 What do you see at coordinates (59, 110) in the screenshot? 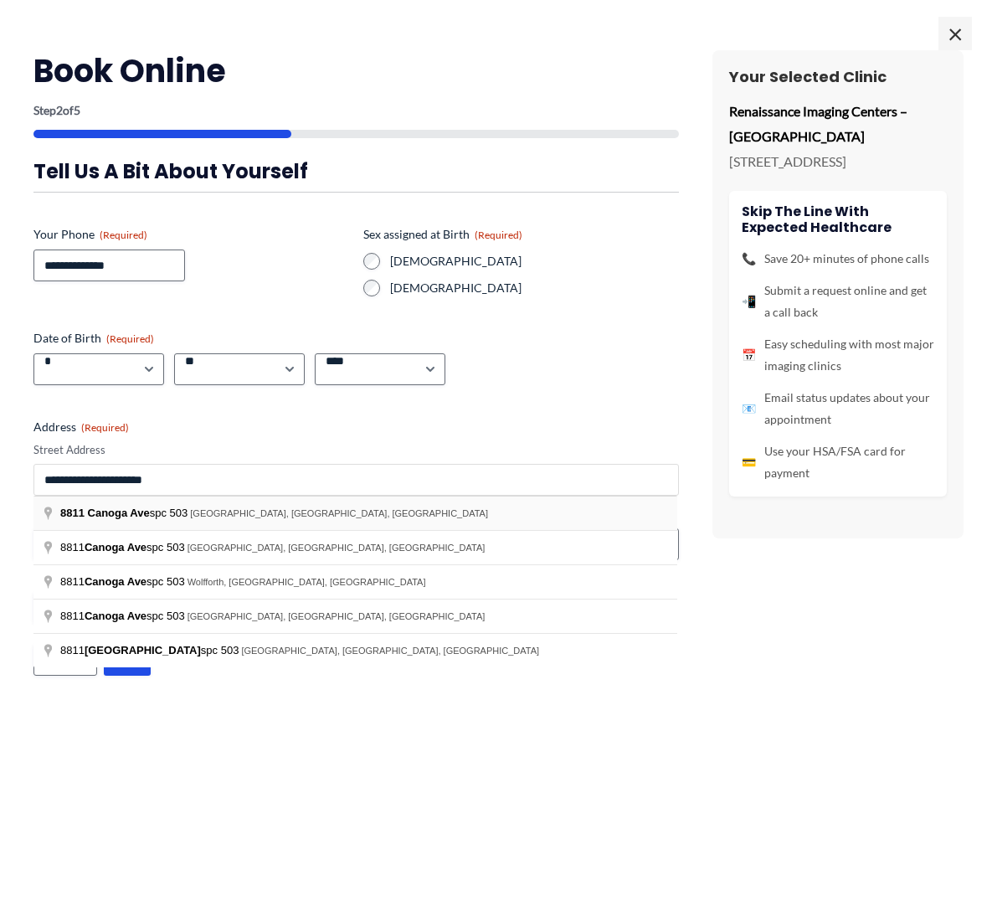
I see `span: 2` at bounding box center [59, 110].